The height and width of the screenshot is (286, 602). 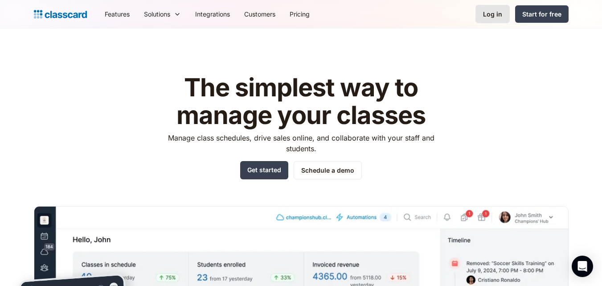 I want to click on a: Start for free, so click(x=542, y=14).